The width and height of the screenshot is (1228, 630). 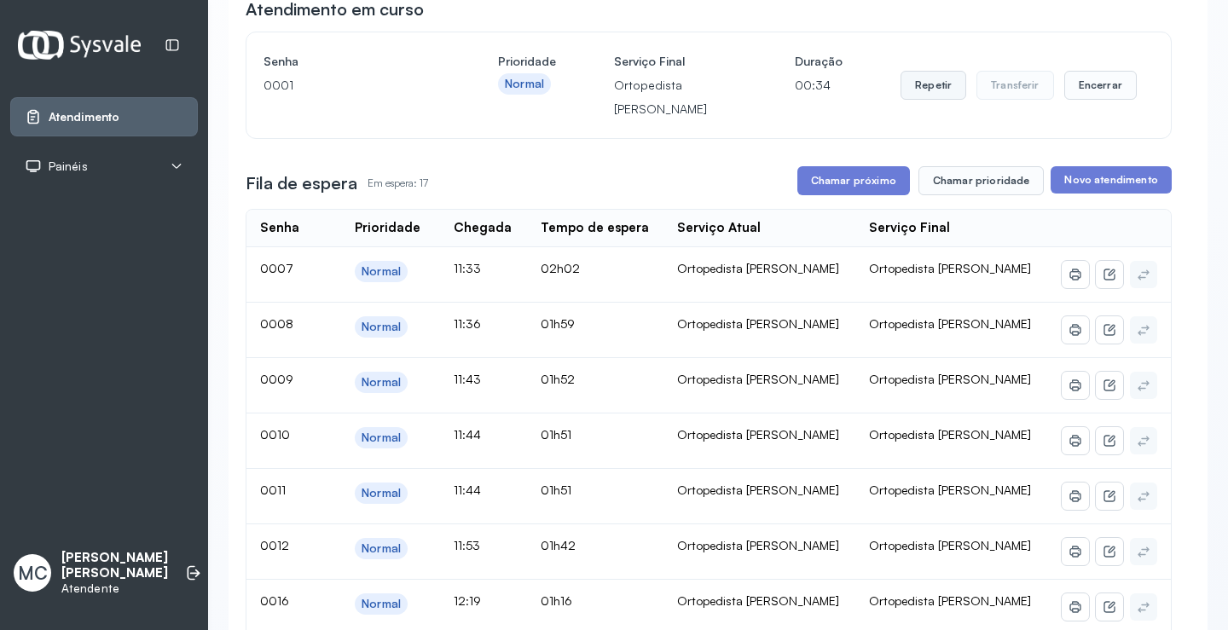 I want to click on span: 0016, so click(x=274, y=600).